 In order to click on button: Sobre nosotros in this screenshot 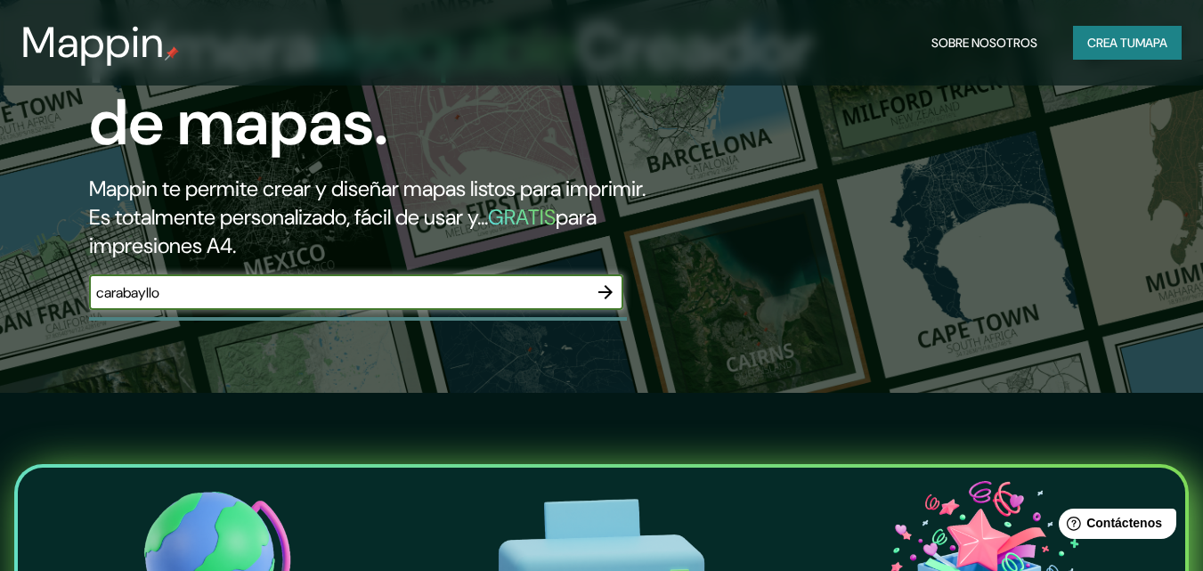, I will do `click(984, 43)`.